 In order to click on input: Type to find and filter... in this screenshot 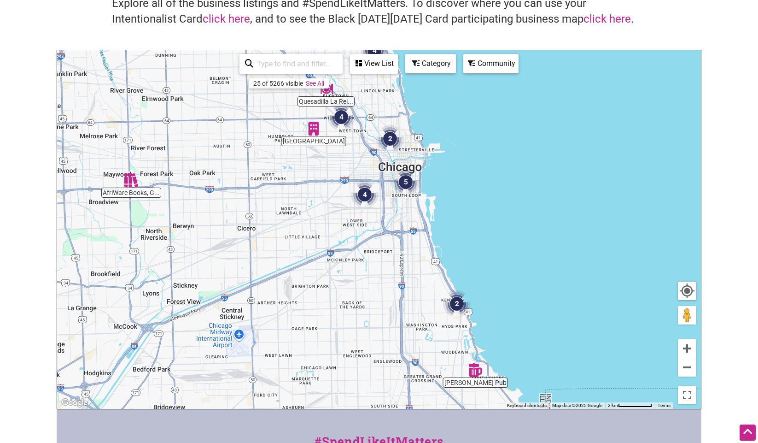, I will do `click(295, 64)`.